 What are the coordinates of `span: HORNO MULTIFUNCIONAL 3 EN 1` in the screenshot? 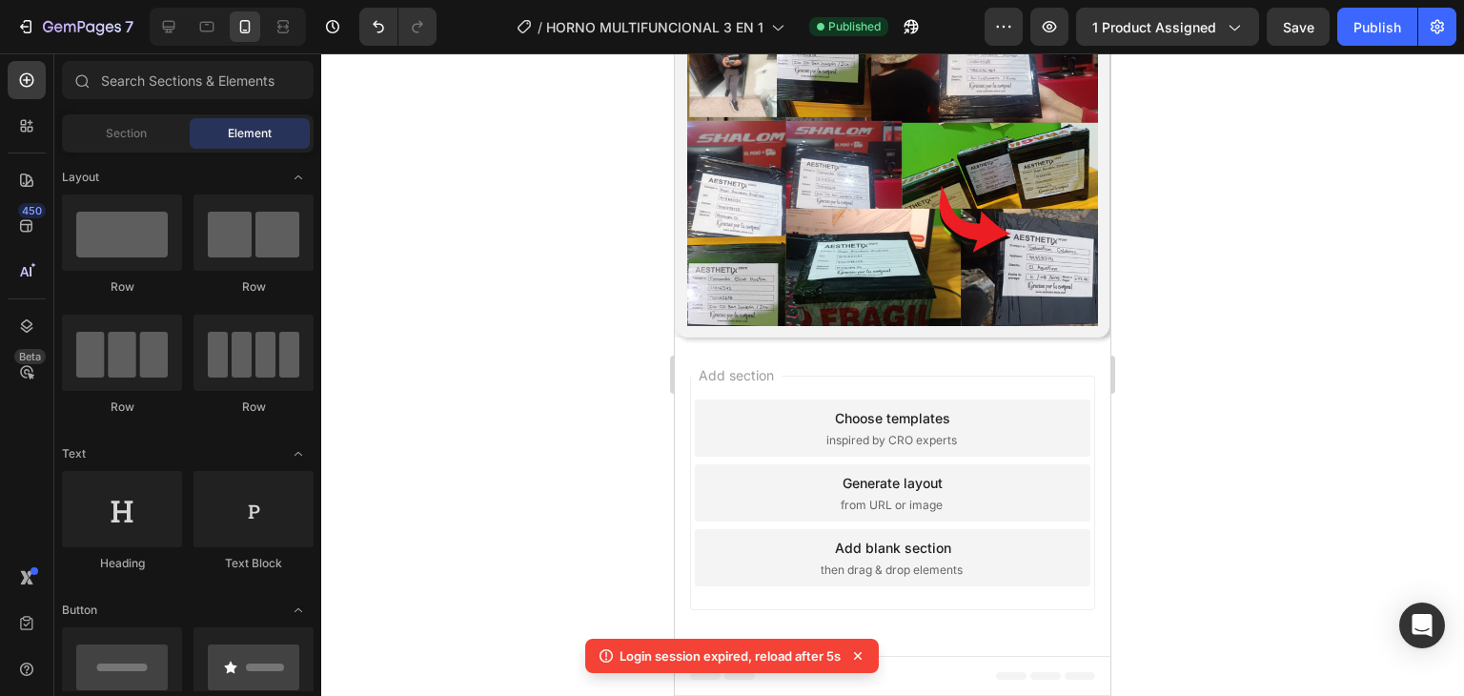 It's located at (655, 27).